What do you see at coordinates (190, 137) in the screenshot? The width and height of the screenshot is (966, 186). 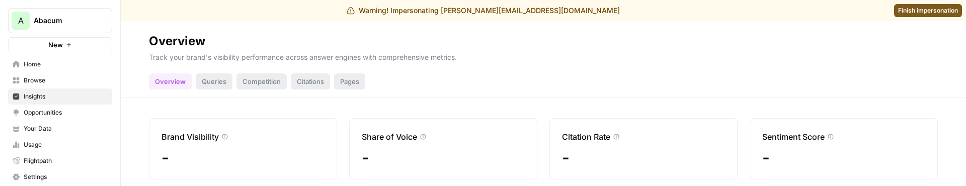 I see `p: Brand Visibility` at bounding box center [190, 137].